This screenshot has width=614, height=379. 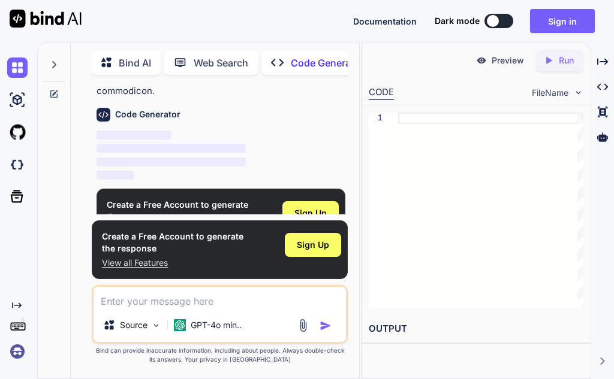 I want to click on div: CODE, so click(x=381, y=93).